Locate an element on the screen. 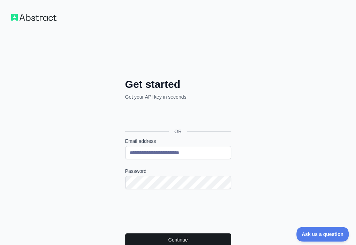 The height and width of the screenshot is (245, 356). img: Workflow is located at coordinates (34, 17).